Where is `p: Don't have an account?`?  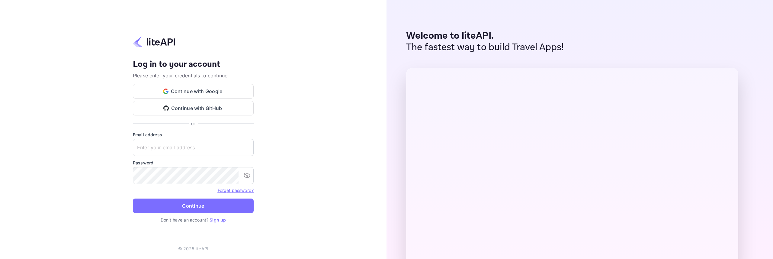 p: Don't have an account? is located at coordinates (193, 219).